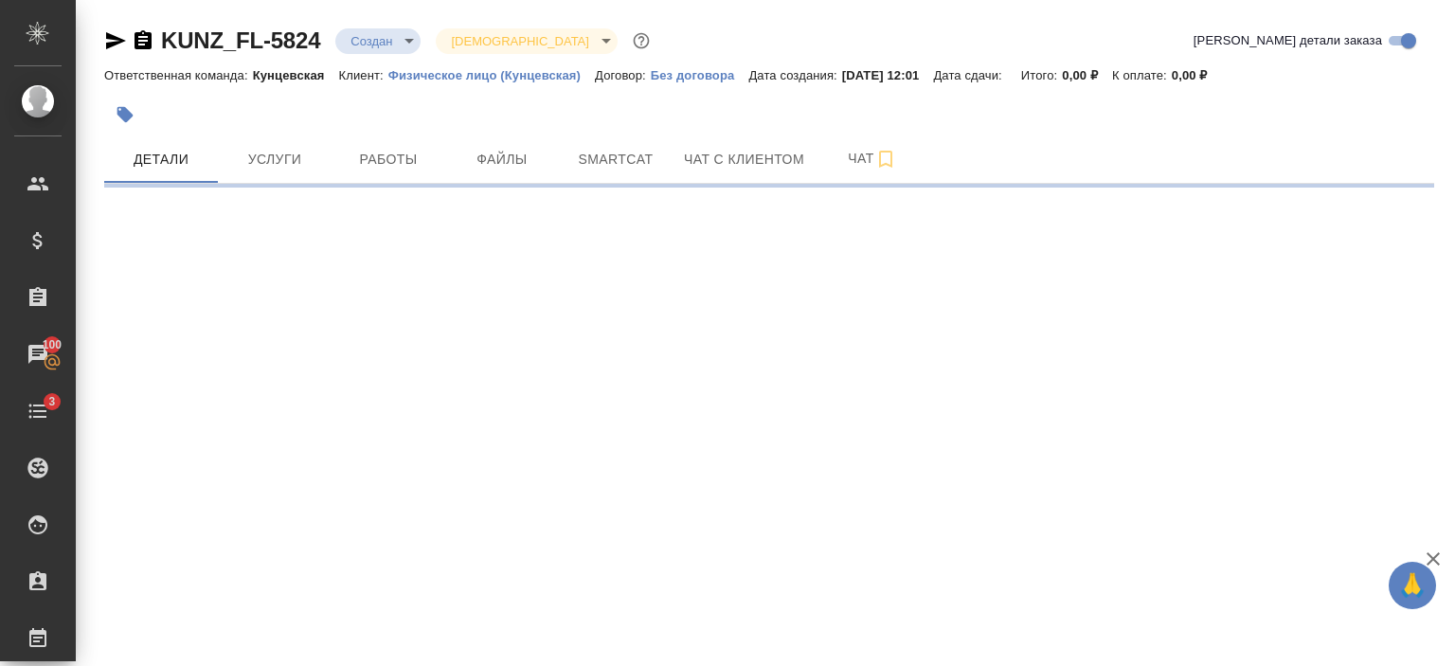 The height and width of the screenshot is (666, 1455). What do you see at coordinates (38, 354) in the screenshot?
I see `a: 100` at bounding box center [38, 354].